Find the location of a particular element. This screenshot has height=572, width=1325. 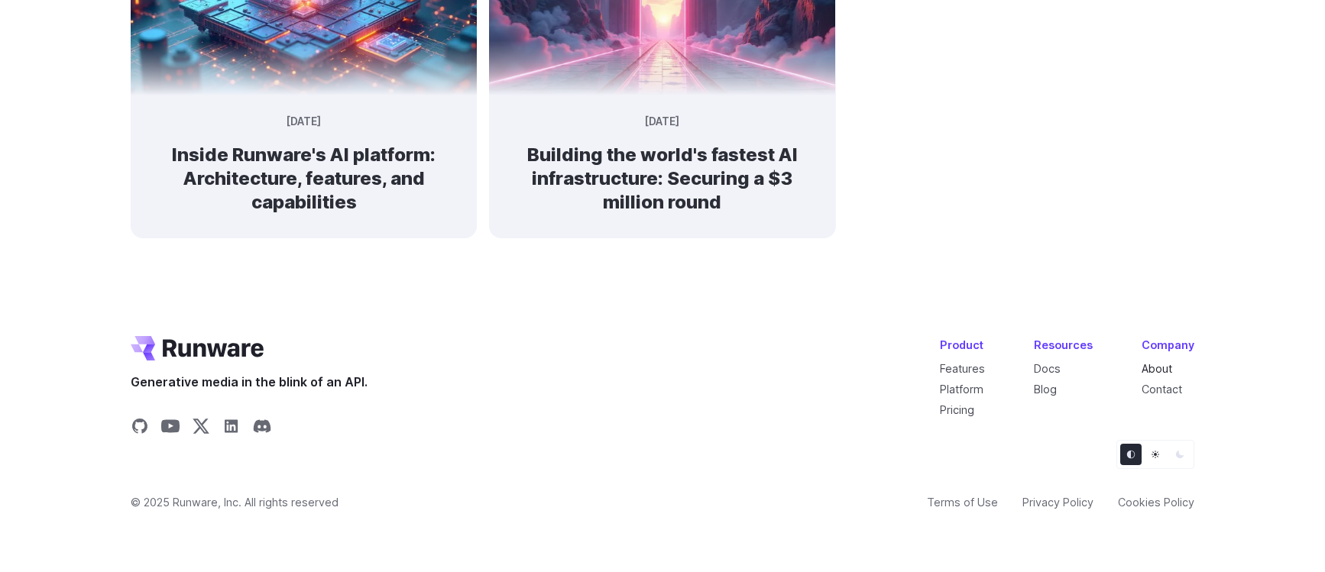

h2: Building the world's fastest AI infrastructure: Securing a $3 million round is located at coordinates (662, 179).